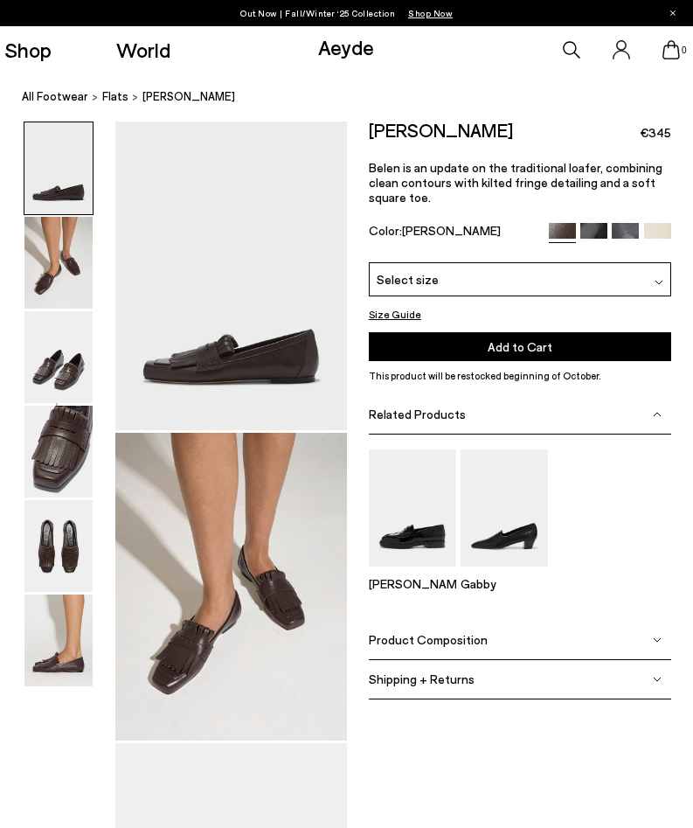 The height and width of the screenshot is (828, 693). Describe the element at coordinates (115, 96) in the screenshot. I see `a: flats` at that location.